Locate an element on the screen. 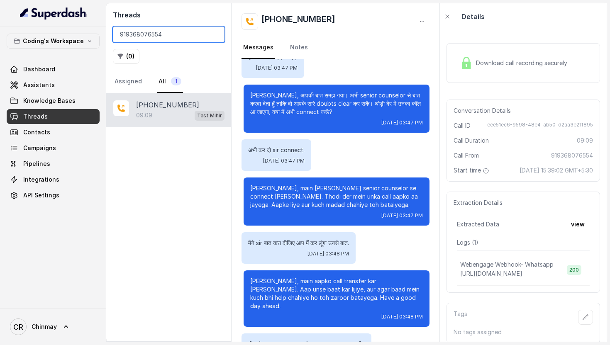 This screenshot has height=345, width=610. span: Chinmay is located at coordinates (44, 327).